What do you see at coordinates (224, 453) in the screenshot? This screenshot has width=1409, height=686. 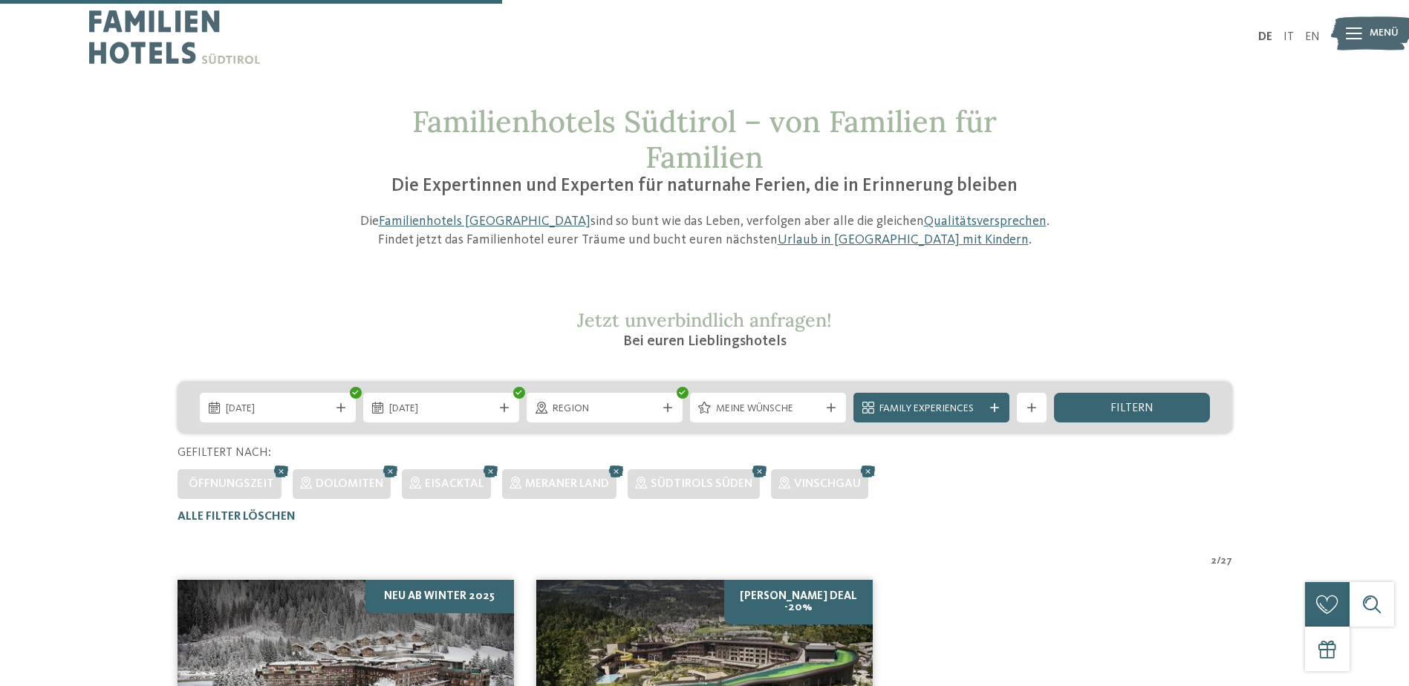 I see `span: Gefiltert nach:` at bounding box center [224, 453].